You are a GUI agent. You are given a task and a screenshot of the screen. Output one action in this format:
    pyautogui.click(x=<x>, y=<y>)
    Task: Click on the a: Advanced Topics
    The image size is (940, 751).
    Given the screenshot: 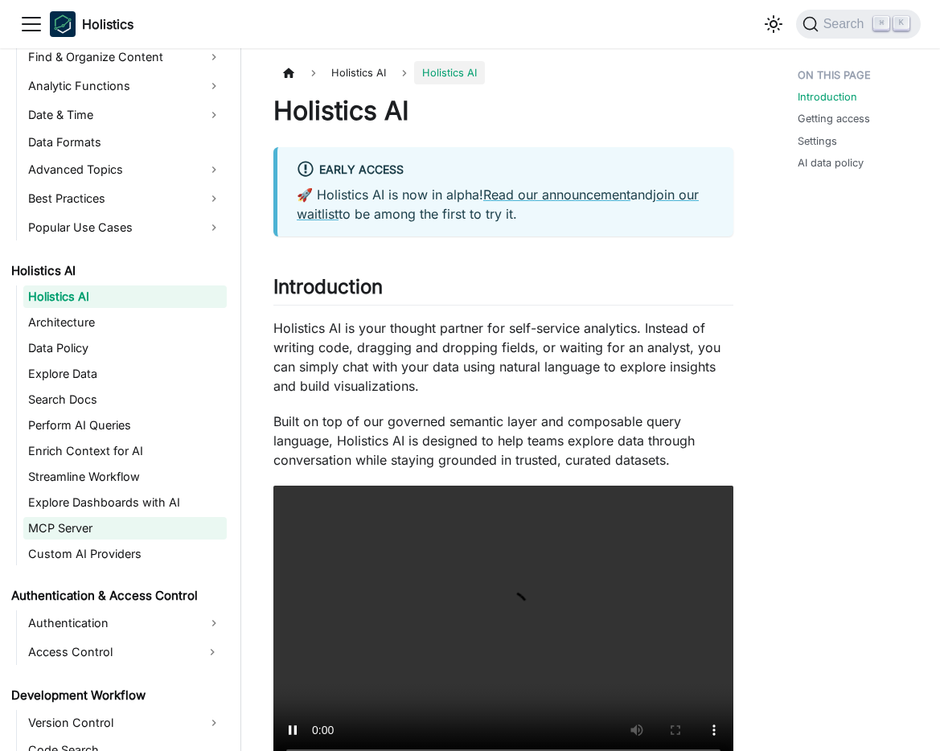 What is the action you would take?
    pyautogui.click(x=125, y=170)
    